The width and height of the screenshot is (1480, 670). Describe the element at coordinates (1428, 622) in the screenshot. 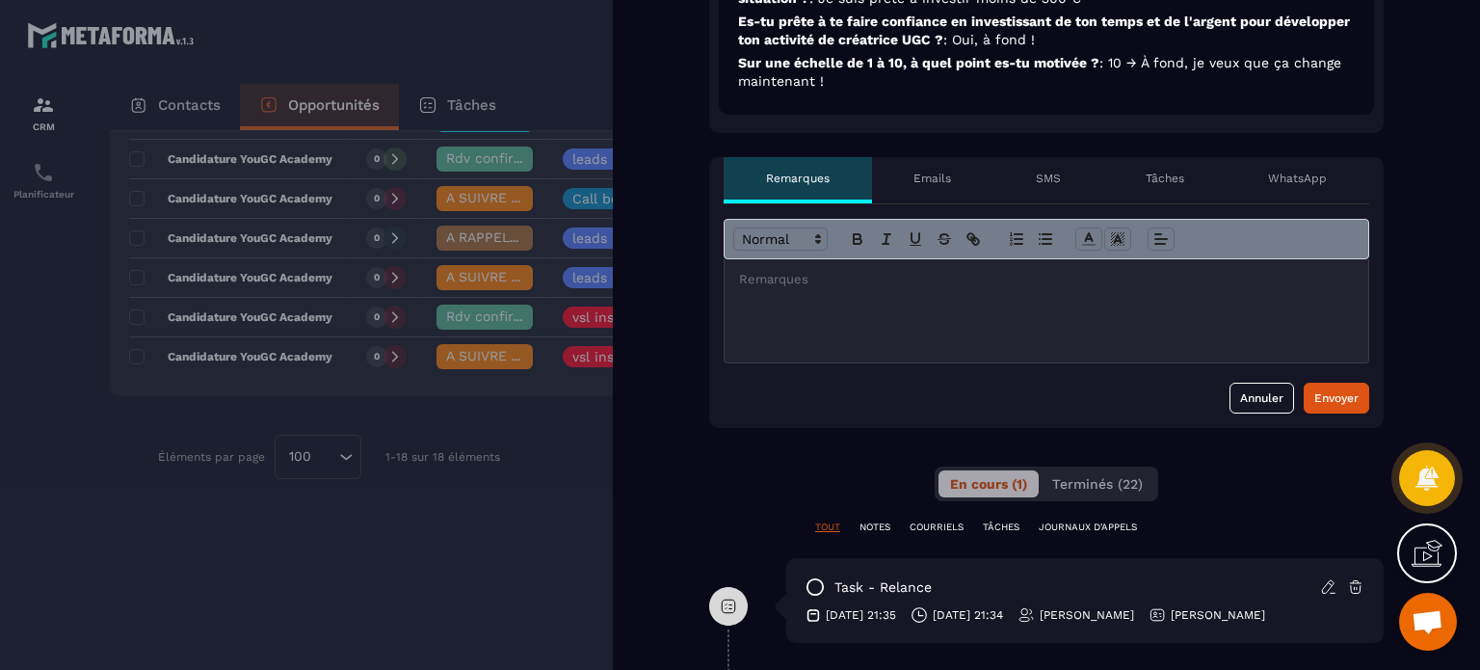

I see `div: Ouvrir le chat` at that location.